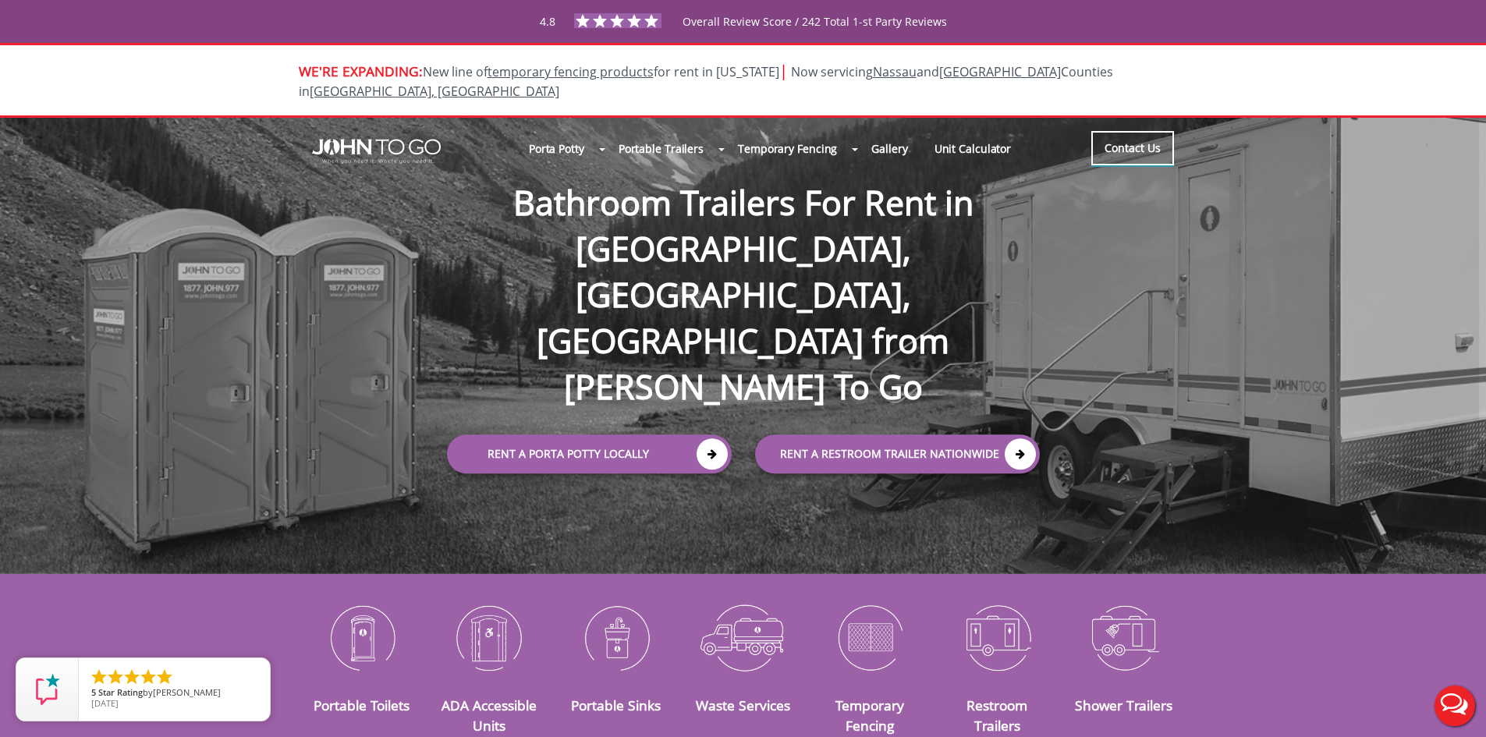  I want to click on a: Portable Toilets, so click(361, 705).